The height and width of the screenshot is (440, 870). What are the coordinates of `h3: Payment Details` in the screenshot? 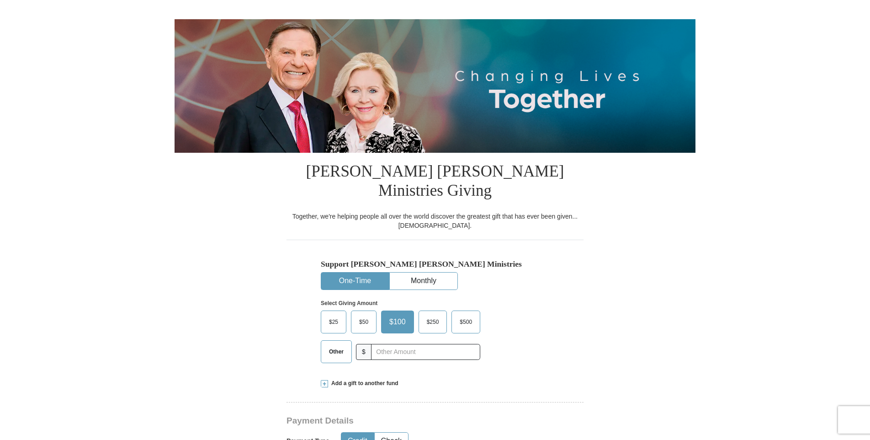 It's located at (403, 420).